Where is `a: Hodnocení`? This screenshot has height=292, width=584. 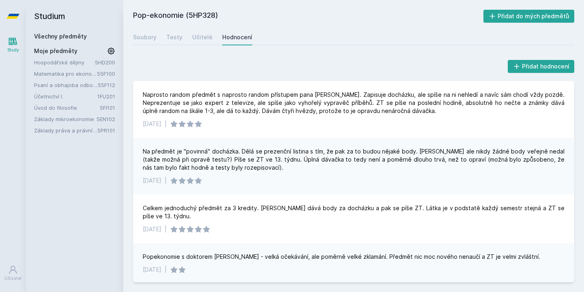
a: Hodnocení is located at coordinates (237, 37).